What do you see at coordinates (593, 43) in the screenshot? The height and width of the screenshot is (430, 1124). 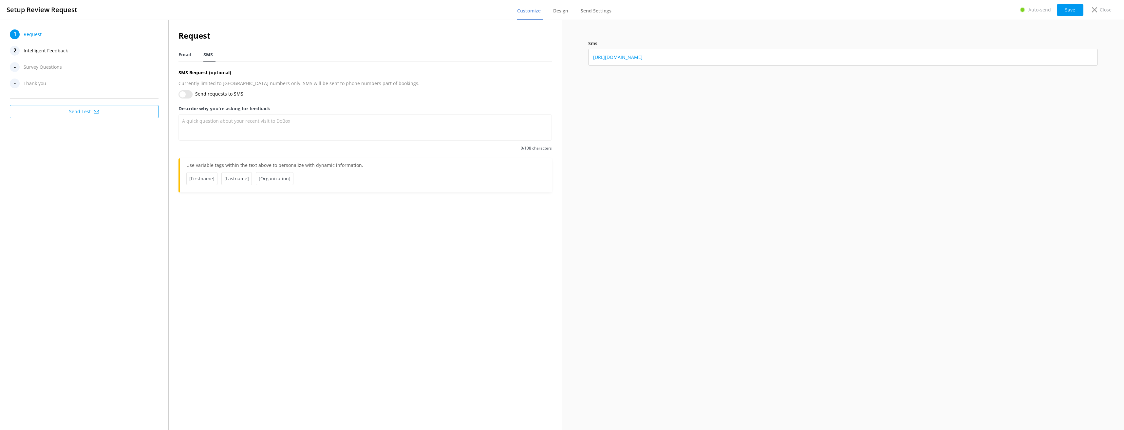 I see `label: Sms` at bounding box center [593, 43].